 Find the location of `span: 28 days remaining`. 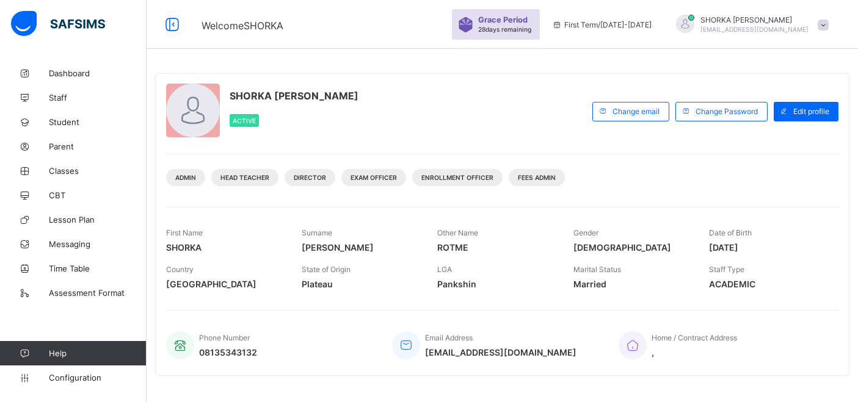

span: 28 days remaining is located at coordinates (504, 29).